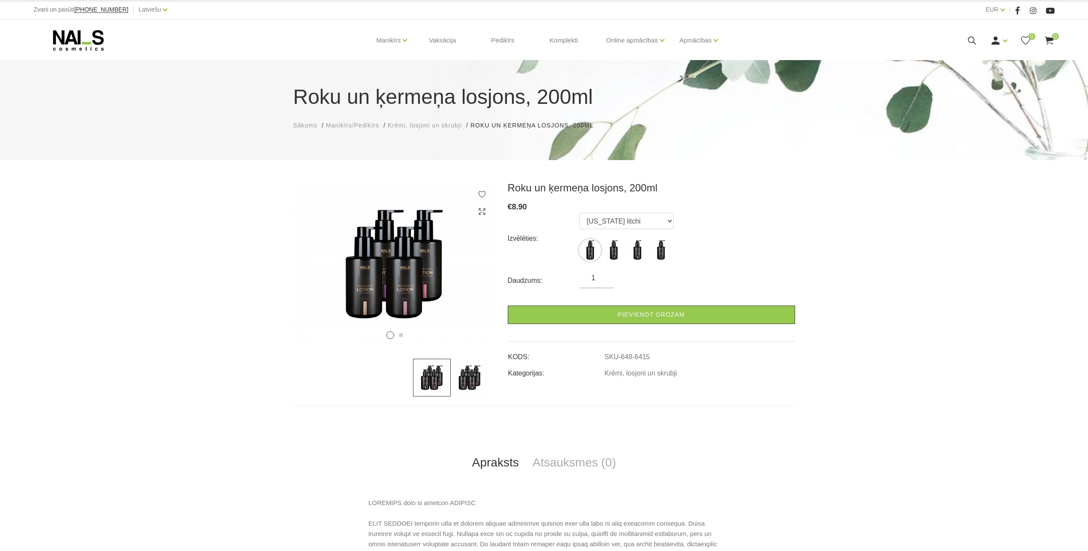 This screenshot has width=1088, height=551. Describe the element at coordinates (652, 188) in the screenshot. I see `h3: Roku un ķermeņa losjons, 200ml` at that location.